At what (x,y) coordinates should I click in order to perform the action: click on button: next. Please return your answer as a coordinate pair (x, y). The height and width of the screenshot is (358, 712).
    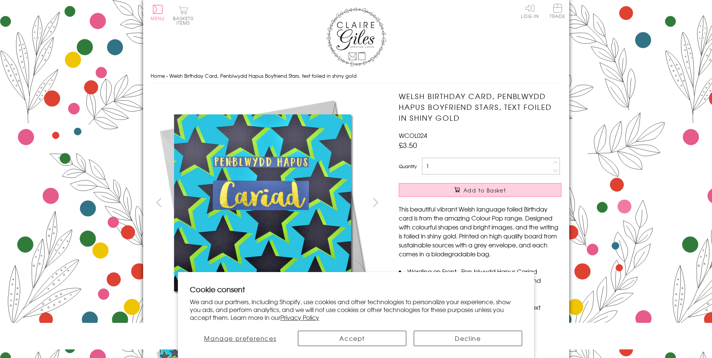
    Looking at the image, I should click on (375, 202).